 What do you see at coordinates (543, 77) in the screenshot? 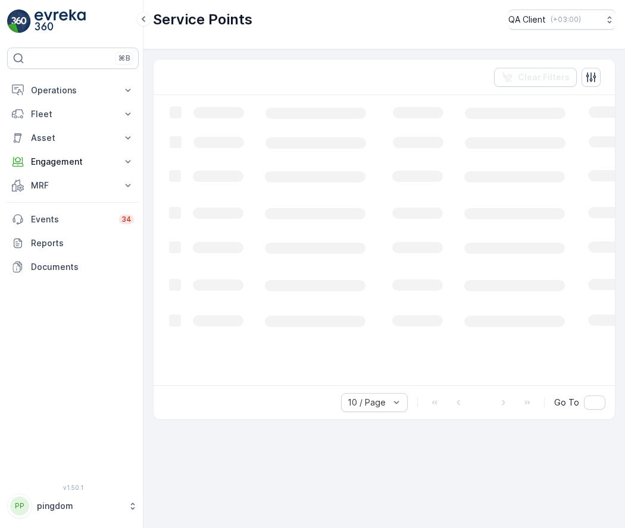
I see `p: Clear Filters` at bounding box center [543, 77].